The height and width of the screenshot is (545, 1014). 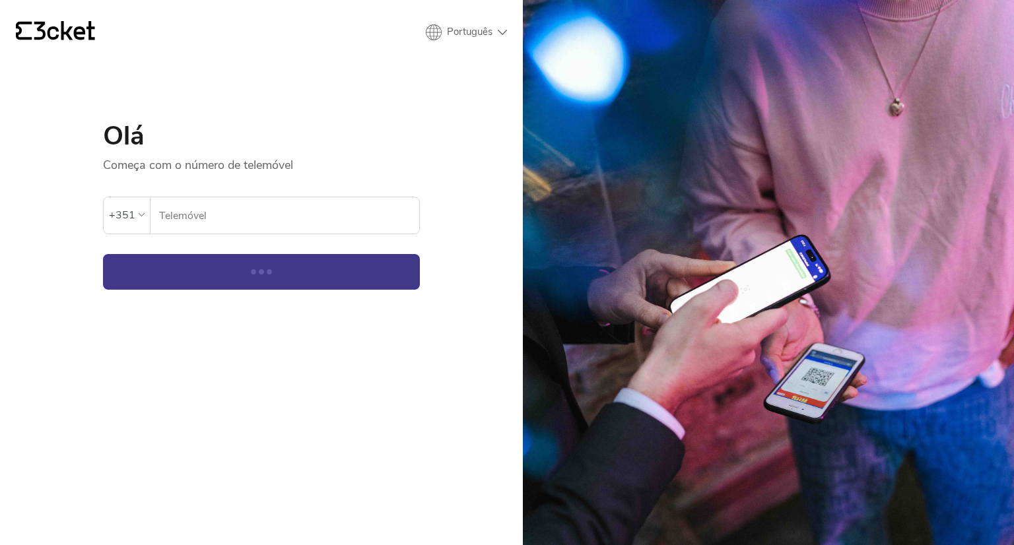 What do you see at coordinates (288, 215) in the screenshot?
I see `input: Telemóvel` at bounding box center [288, 215].